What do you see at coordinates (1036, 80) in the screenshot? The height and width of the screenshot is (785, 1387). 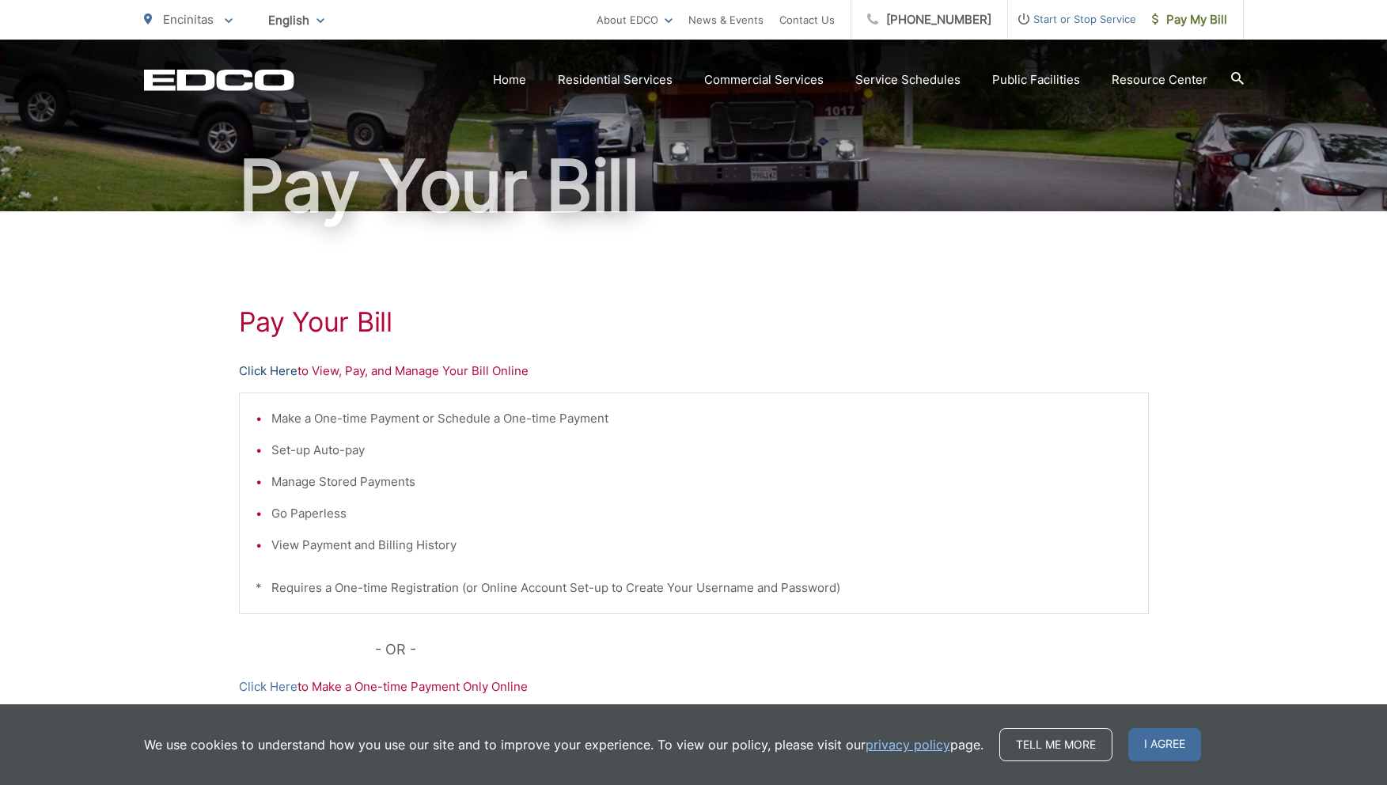 I see `a: Public Facilities` at bounding box center [1036, 80].